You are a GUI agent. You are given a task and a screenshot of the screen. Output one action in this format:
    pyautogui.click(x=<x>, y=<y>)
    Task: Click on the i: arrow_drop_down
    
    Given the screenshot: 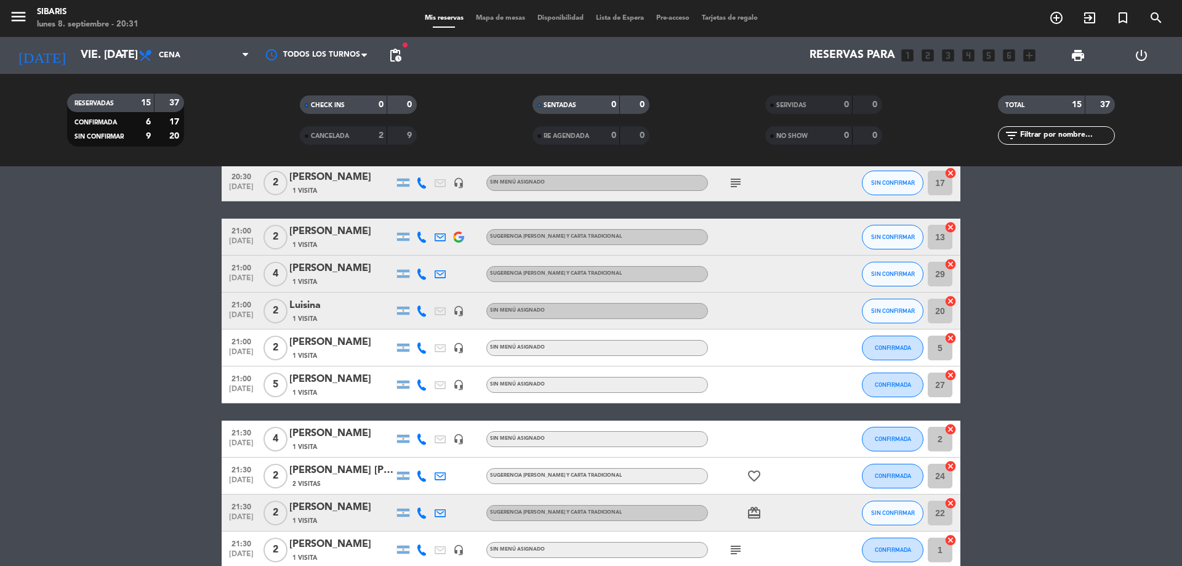 What is the action you would take?
    pyautogui.click(x=122, y=55)
    